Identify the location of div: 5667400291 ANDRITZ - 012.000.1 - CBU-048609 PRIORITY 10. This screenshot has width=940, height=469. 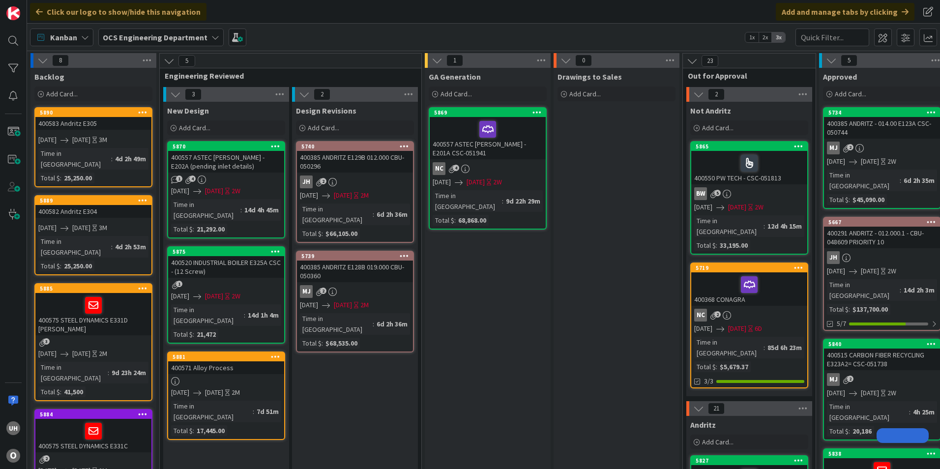
(882, 233).